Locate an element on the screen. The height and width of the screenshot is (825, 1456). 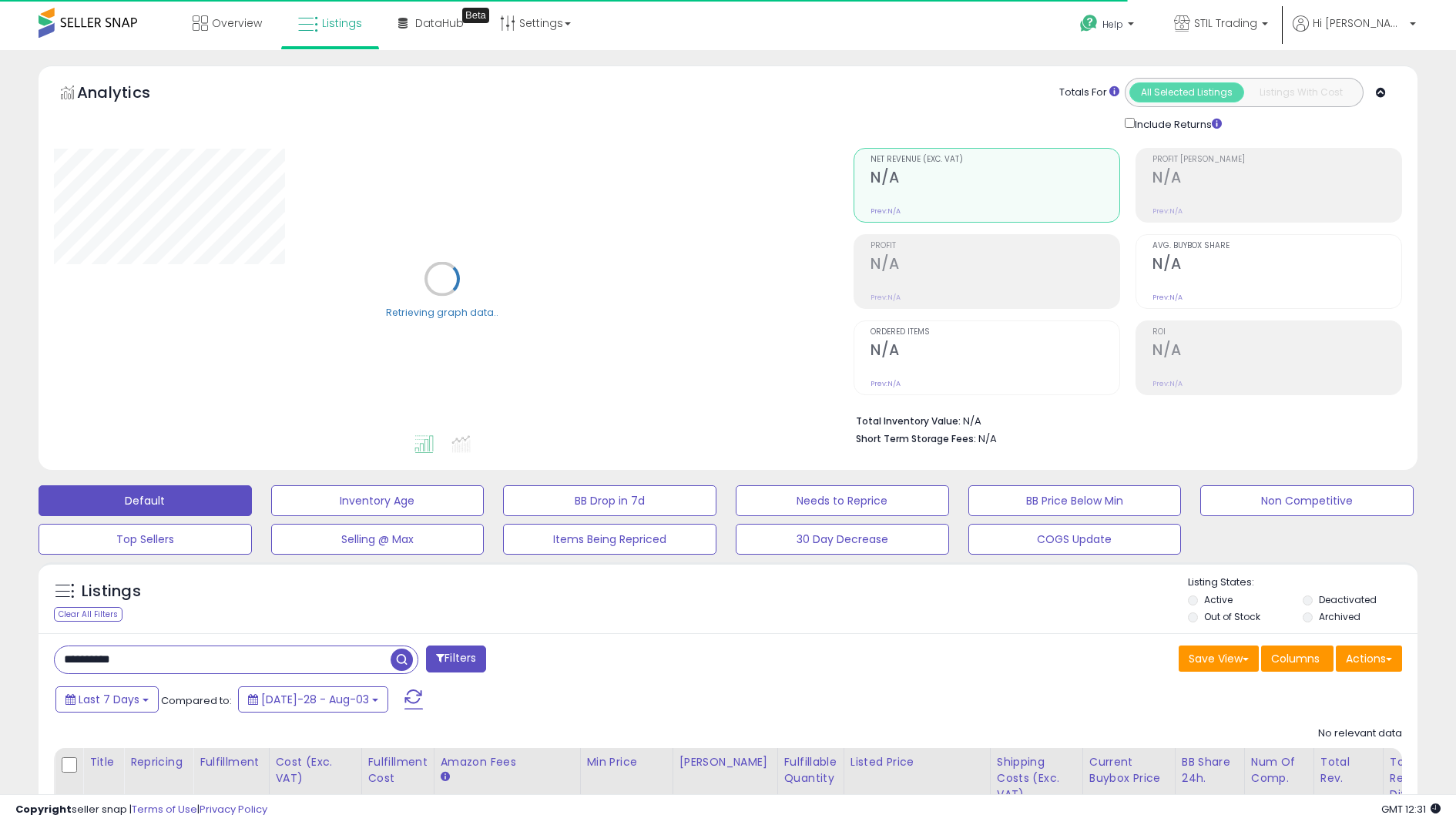
button: Default is located at coordinates (145, 501).